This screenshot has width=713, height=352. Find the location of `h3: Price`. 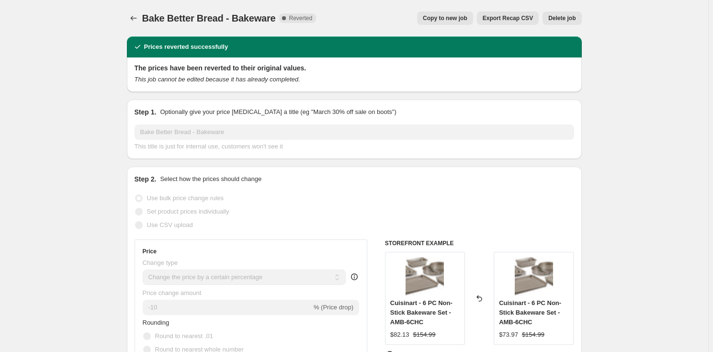

h3: Price is located at coordinates (149, 251).